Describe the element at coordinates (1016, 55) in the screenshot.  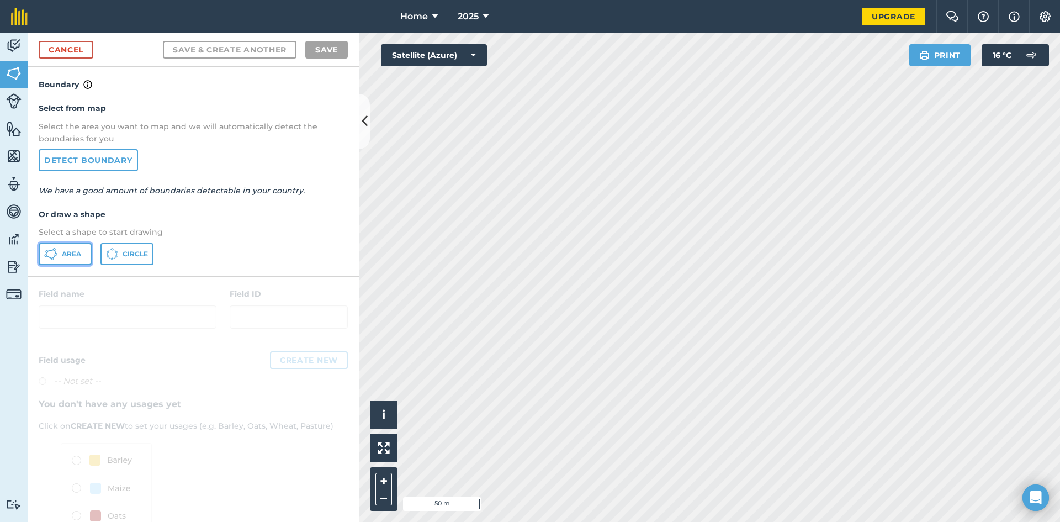
I see `button: 16 °C` at that location.